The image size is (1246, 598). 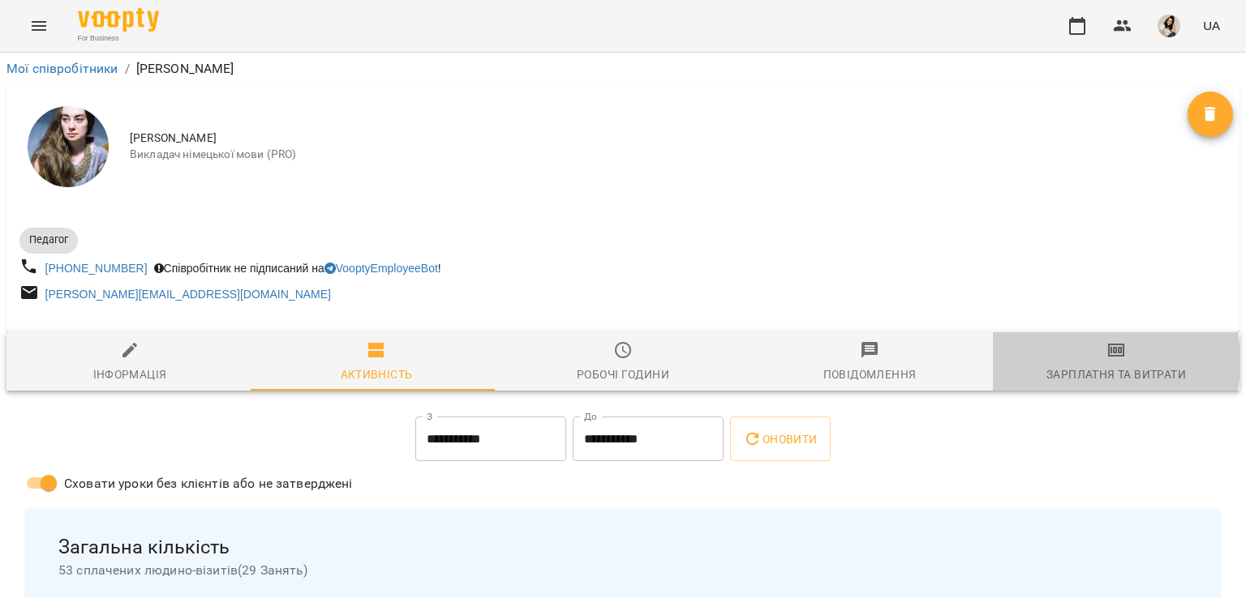 What do you see at coordinates (623, 547) in the screenshot?
I see `span: Загальна кількість` at bounding box center [623, 547].